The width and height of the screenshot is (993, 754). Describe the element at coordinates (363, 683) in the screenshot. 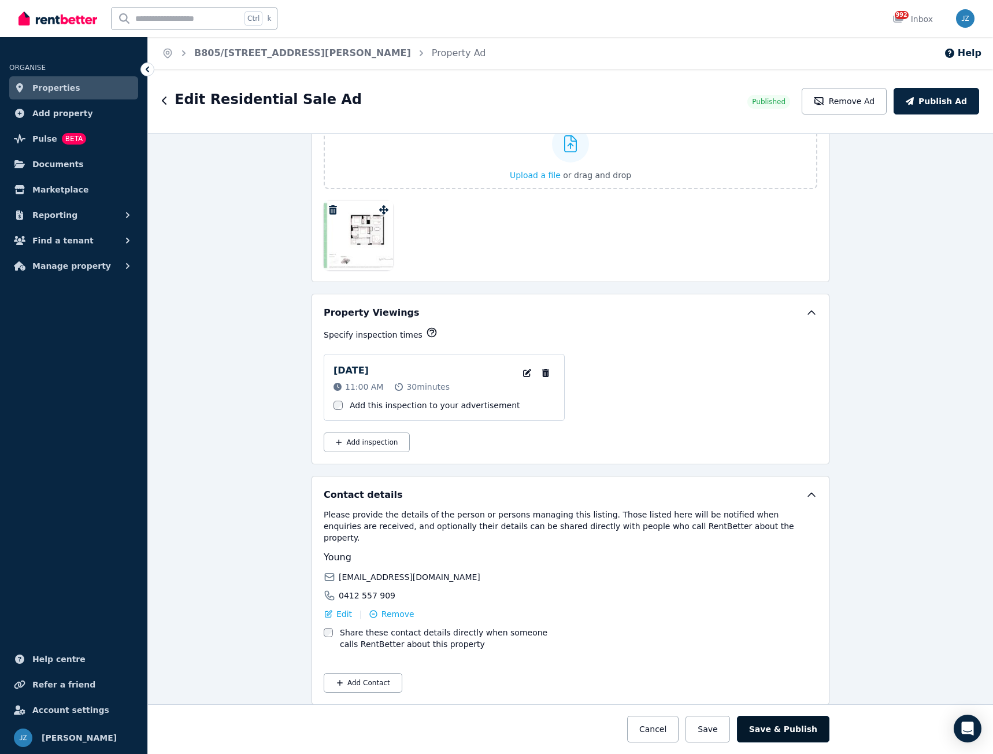

I see `button: Add Contact` at that location.